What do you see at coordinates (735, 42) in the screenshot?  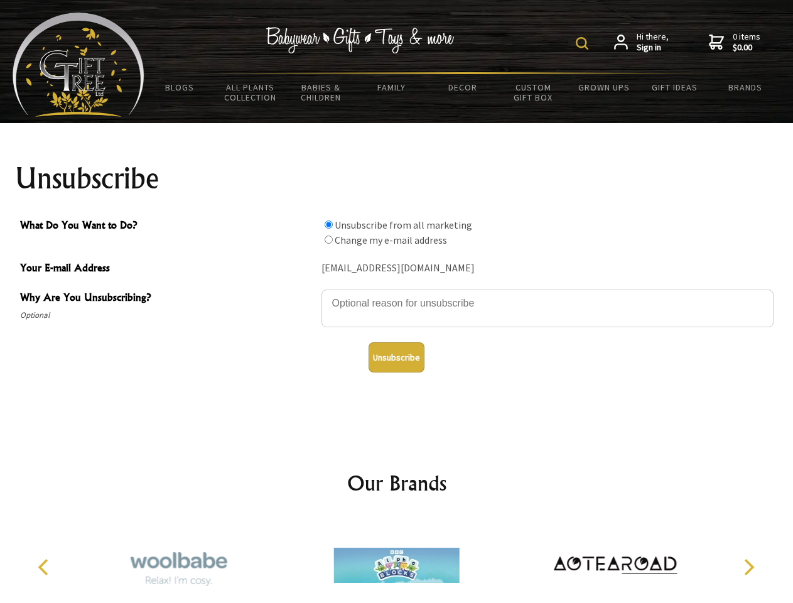 I see `a: 0 items$0.00` at bounding box center [735, 42].